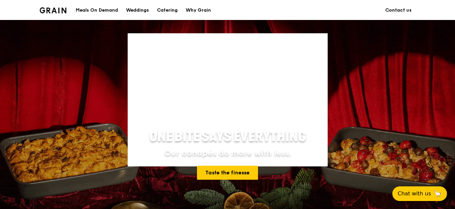 This screenshot has height=209, width=455. What do you see at coordinates (415, 194) in the screenshot?
I see `span: Chat with us` at bounding box center [415, 194].